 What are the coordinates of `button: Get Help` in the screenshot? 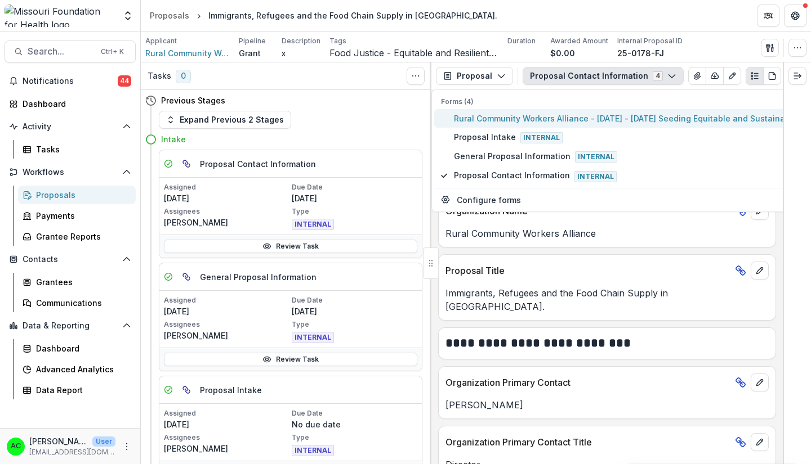 It's located at (795, 16).